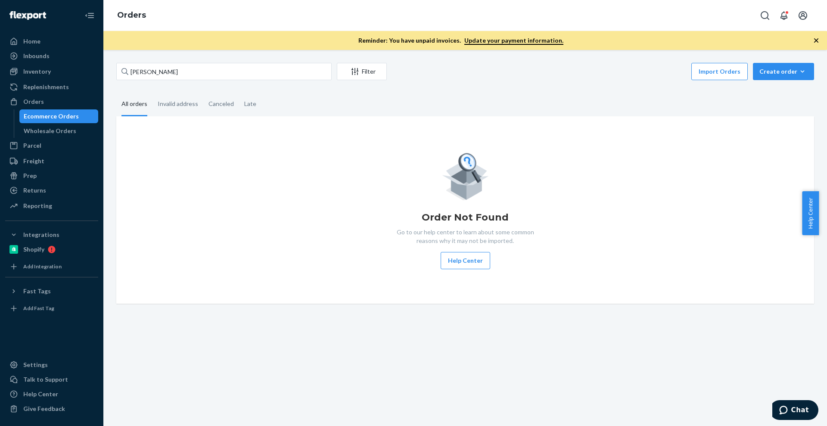 The height and width of the screenshot is (426, 827). What do you see at coordinates (39, 308) in the screenshot?
I see `div: Add Fast Tag` at bounding box center [39, 308].